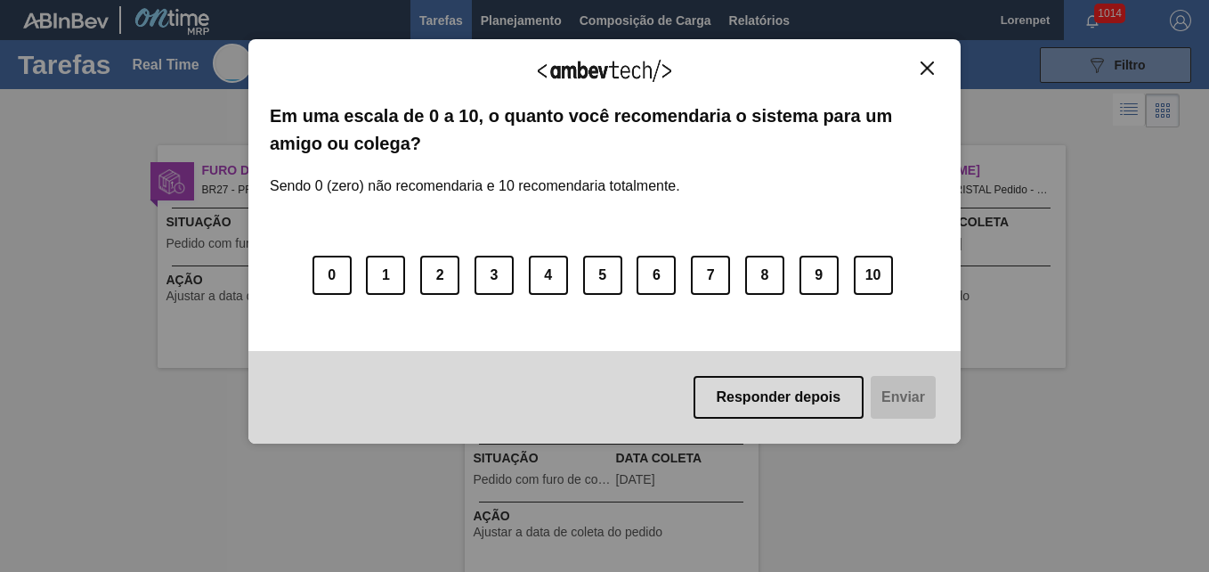 The width and height of the screenshot is (1209, 572). I want to click on button: 8, so click(765, 275).